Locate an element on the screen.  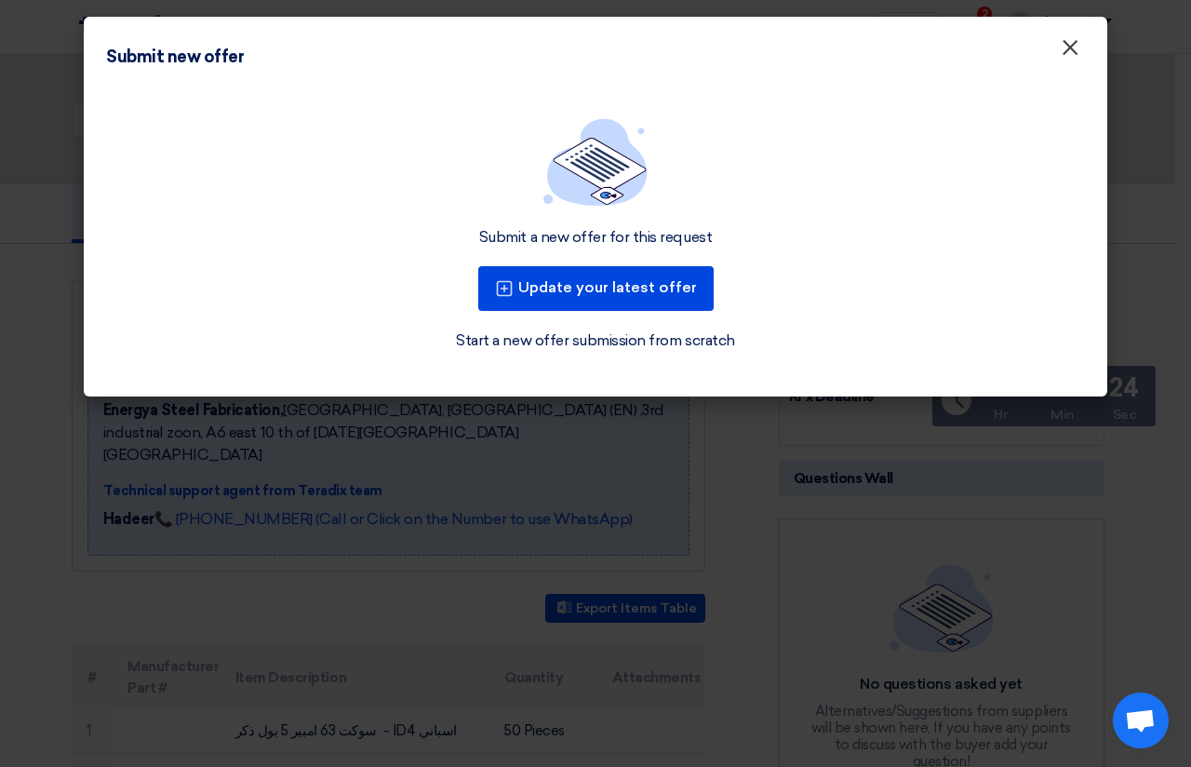
a: Open chat is located at coordinates (1141, 720).